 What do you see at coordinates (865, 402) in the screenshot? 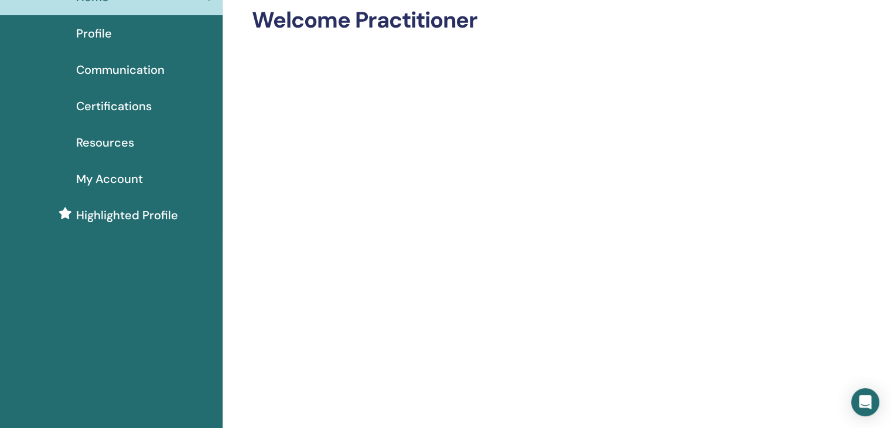
I see `div: Open Intercom Messenger` at bounding box center [865, 402].